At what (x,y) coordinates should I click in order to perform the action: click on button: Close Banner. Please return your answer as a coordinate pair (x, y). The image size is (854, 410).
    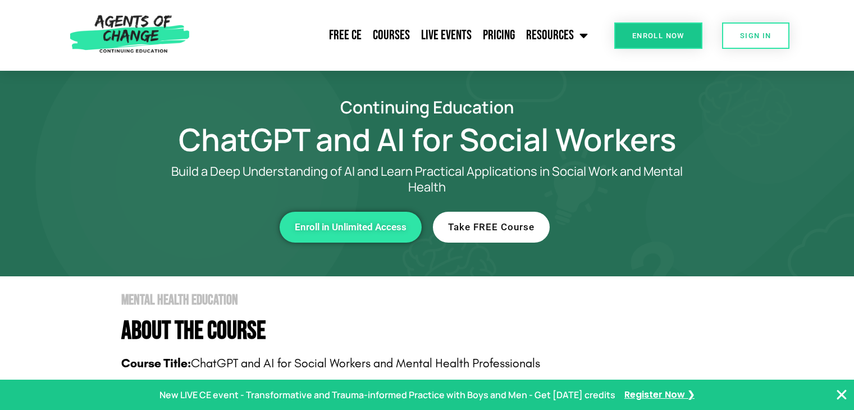
    Looking at the image, I should click on (842, 395).